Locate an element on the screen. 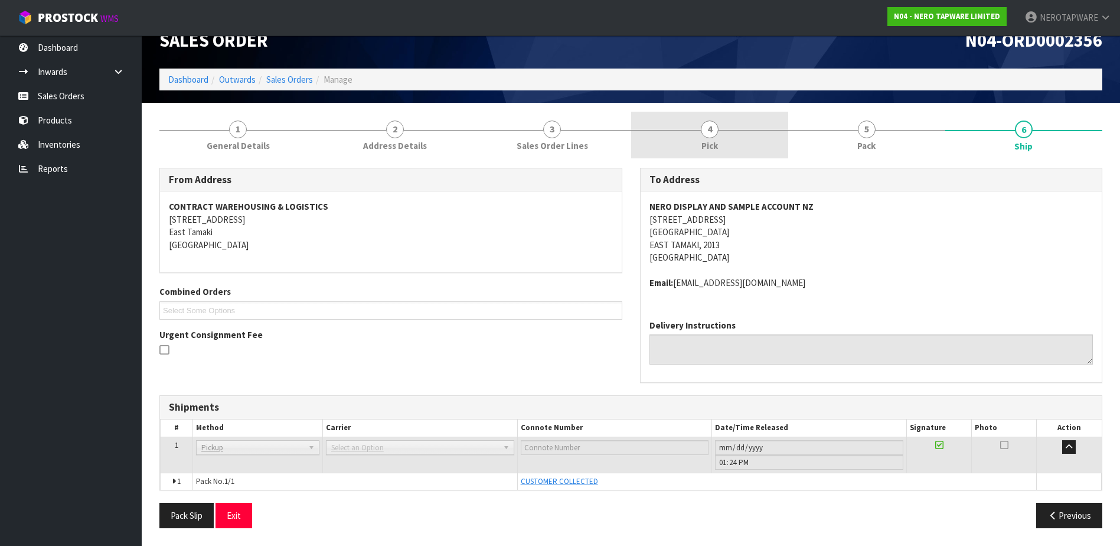  td: Pack No. is located at coordinates (355, 481).